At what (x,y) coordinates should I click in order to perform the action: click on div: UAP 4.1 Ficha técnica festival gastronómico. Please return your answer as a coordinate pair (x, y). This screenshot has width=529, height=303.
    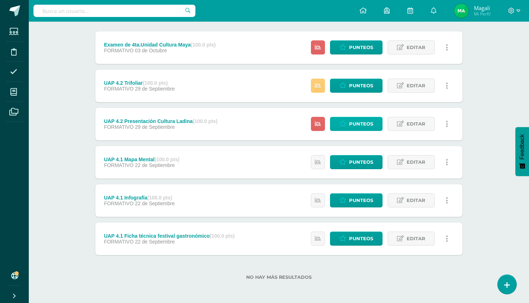
    Looking at the image, I should click on (169, 236).